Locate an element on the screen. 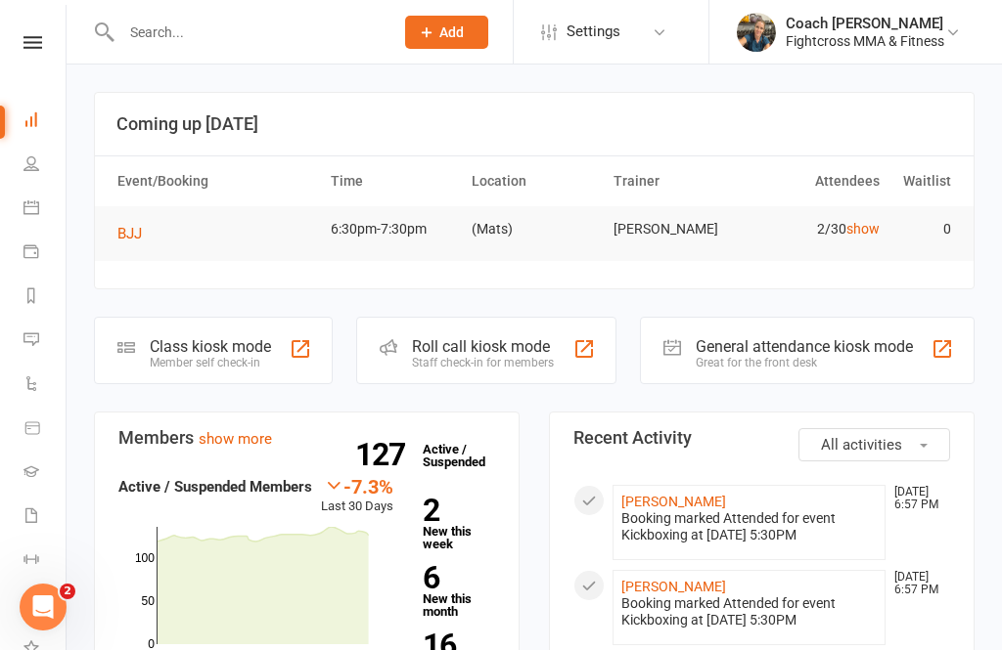 The height and width of the screenshot is (650, 1002). a: show is located at coordinates (863, 229).